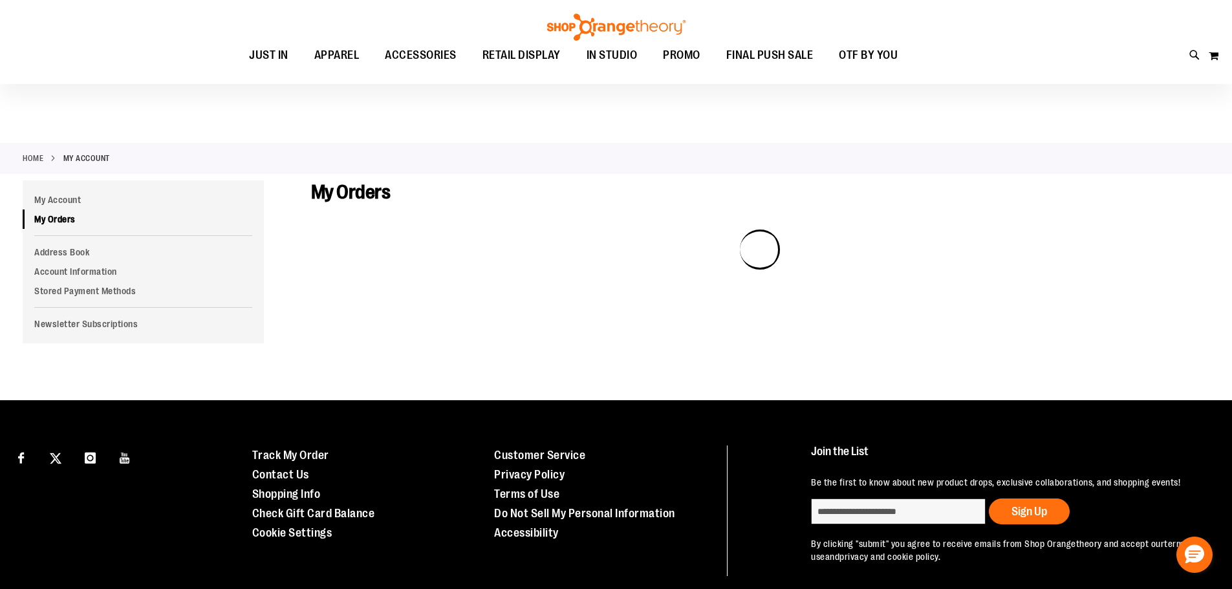  What do you see at coordinates (1029, 512) in the screenshot?
I see `button: Sign Up` at bounding box center [1029, 512].